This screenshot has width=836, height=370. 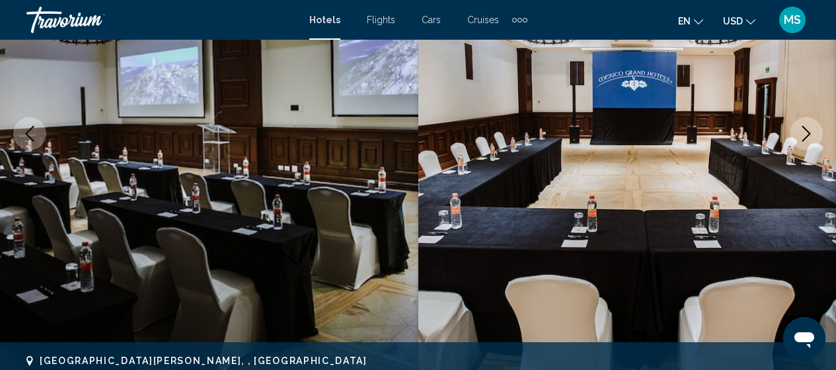 What do you see at coordinates (381, 20) in the screenshot?
I see `span: Flights` at bounding box center [381, 20].